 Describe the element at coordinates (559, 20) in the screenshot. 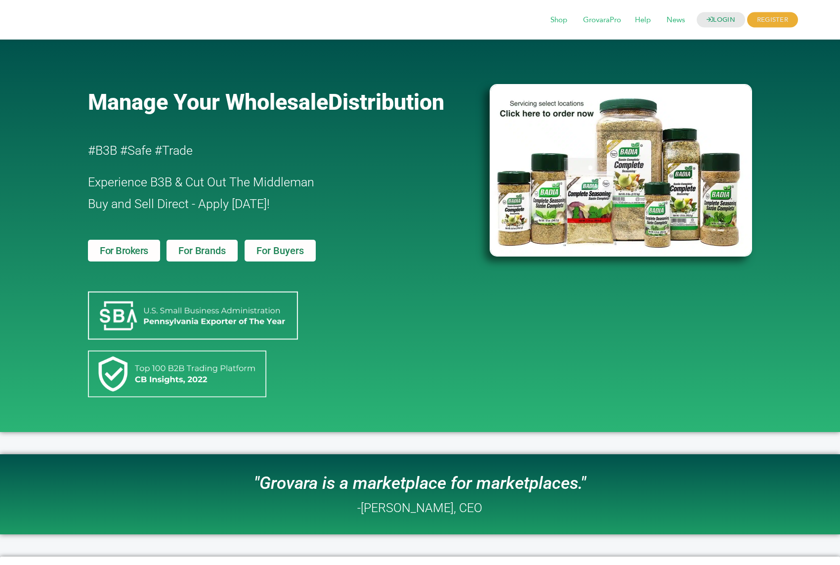

I see `span: Shop` at that location.